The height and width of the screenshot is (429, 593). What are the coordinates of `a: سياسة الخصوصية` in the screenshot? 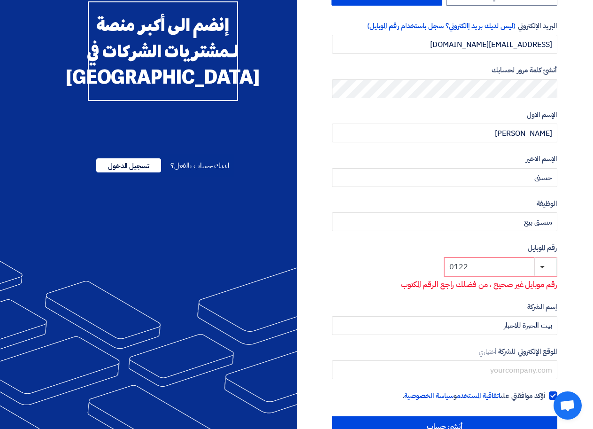 It's located at (429, 396).